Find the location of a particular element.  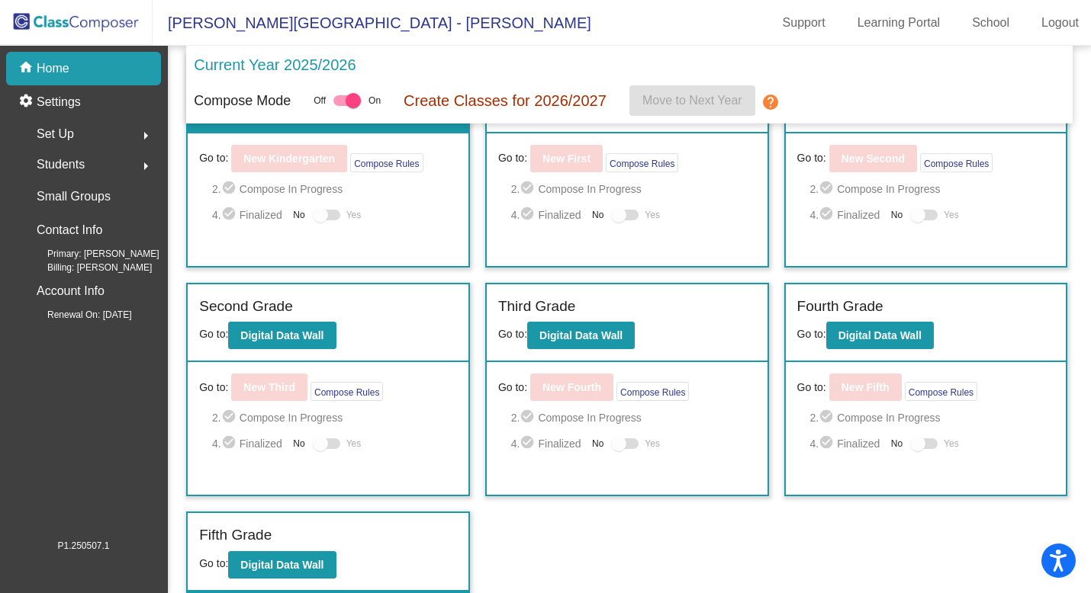

button: New Fifth is located at coordinates (865, 387).